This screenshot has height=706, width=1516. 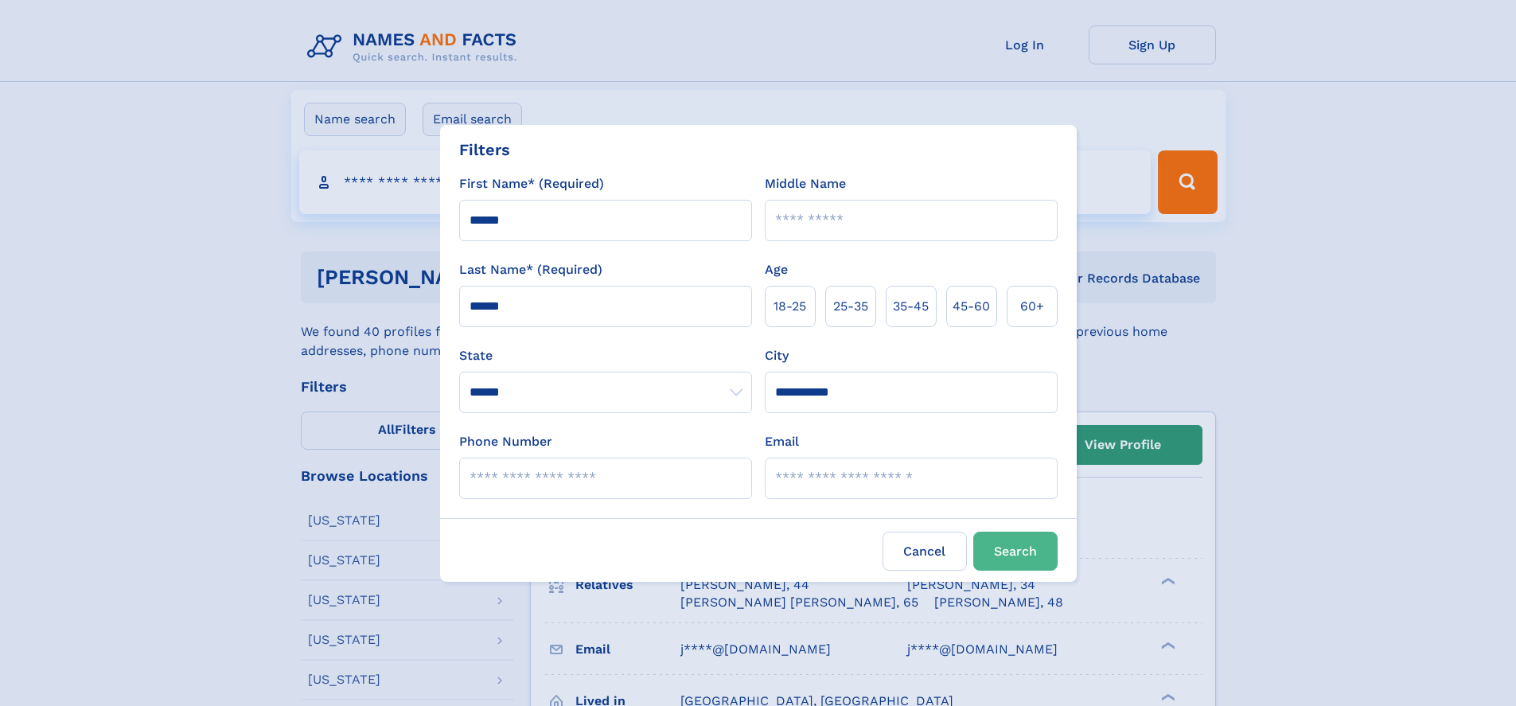 What do you see at coordinates (790, 306) in the screenshot?
I see `span: 18‑25` at bounding box center [790, 306].